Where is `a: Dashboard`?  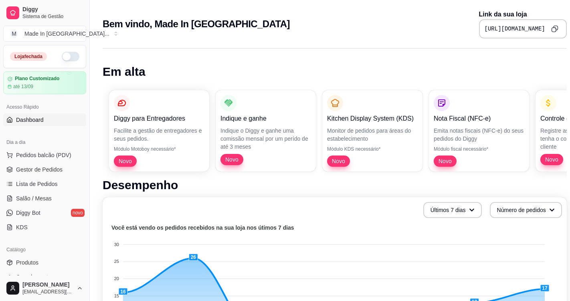 a: Dashboard is located at coordinates (45, 120).